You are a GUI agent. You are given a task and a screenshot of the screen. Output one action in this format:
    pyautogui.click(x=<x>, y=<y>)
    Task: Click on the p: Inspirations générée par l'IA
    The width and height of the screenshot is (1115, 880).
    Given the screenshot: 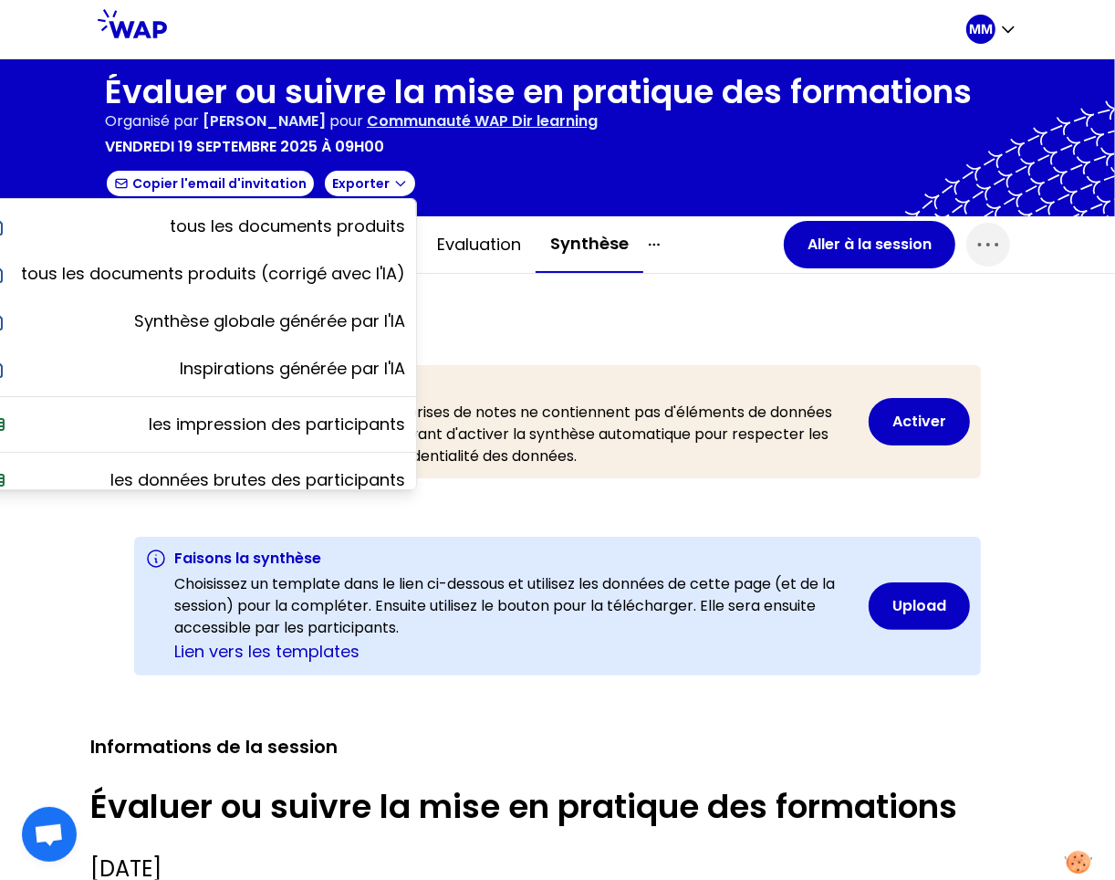 What is the action you would take?
    pyautogui.click(x=292, y=369)
    